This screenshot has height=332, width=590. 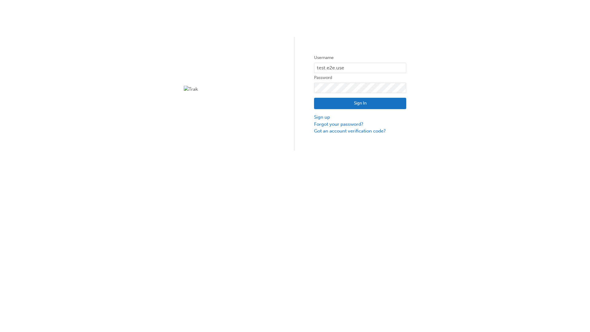 What do you see at coordinates (360, 104) in the screenshot?
I see `button: Sign In` at bounding box center [360, 104].